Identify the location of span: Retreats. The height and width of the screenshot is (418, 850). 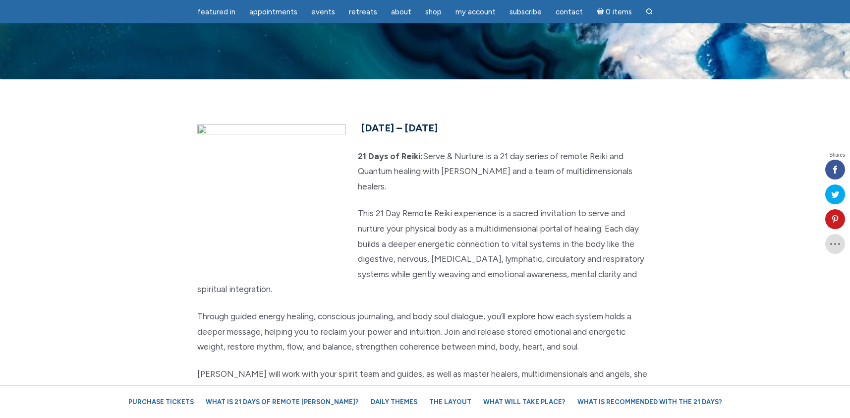
(363, 12).